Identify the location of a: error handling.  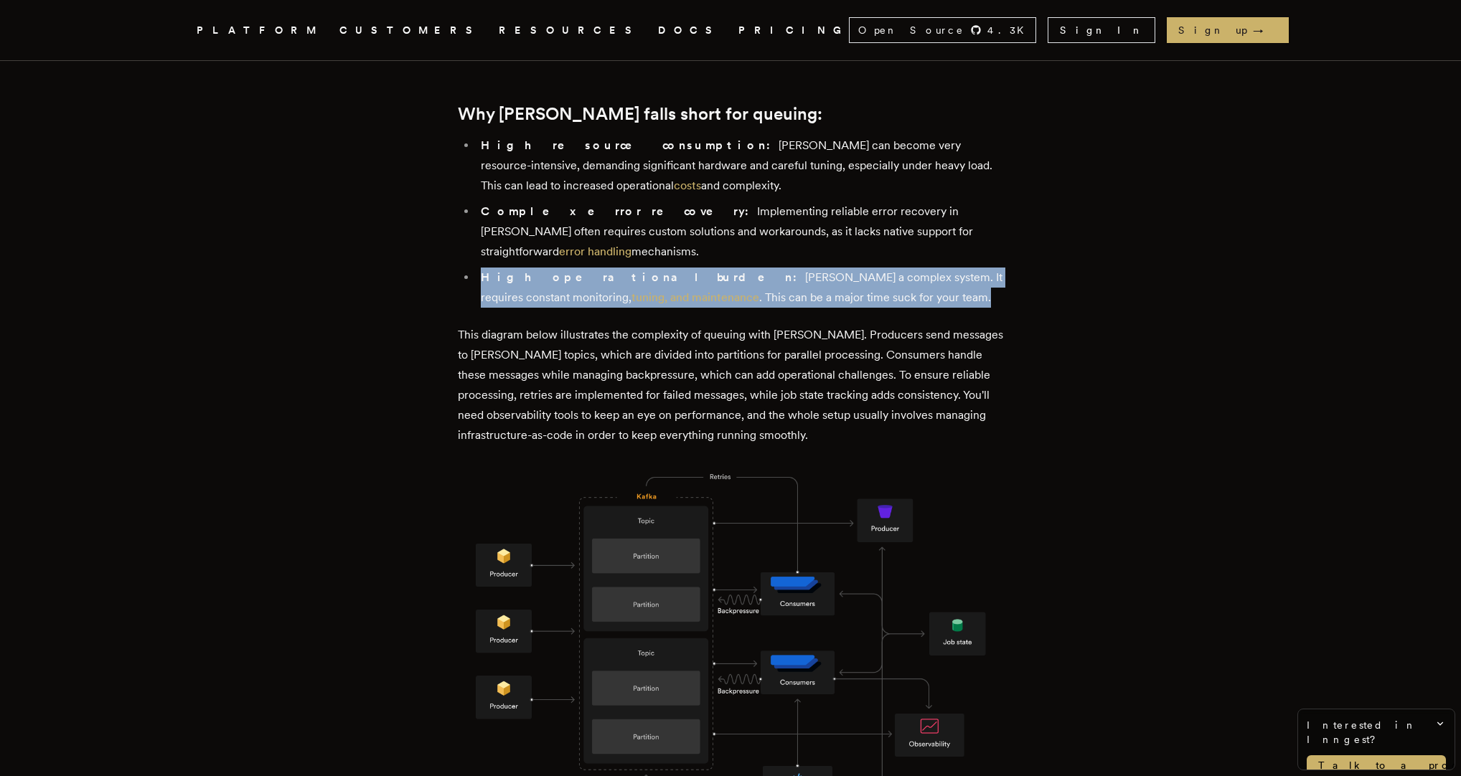
(595, 251).